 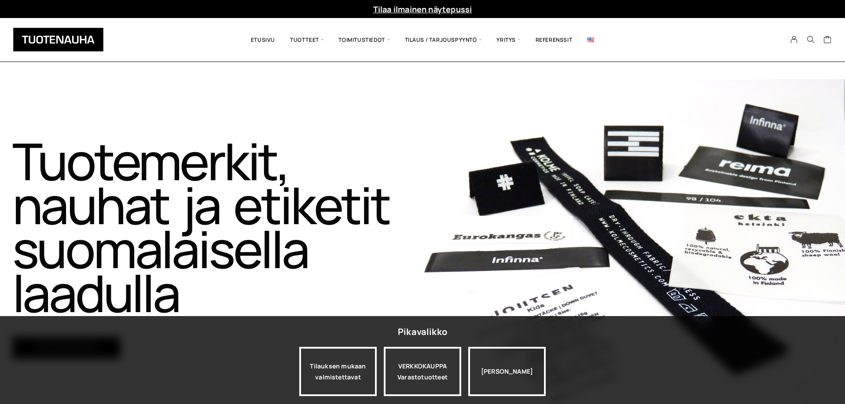 What do you see at coordinates (263, 40) in the screenshot?
I see `a: Etusivu` at bounding box center [263, 40].